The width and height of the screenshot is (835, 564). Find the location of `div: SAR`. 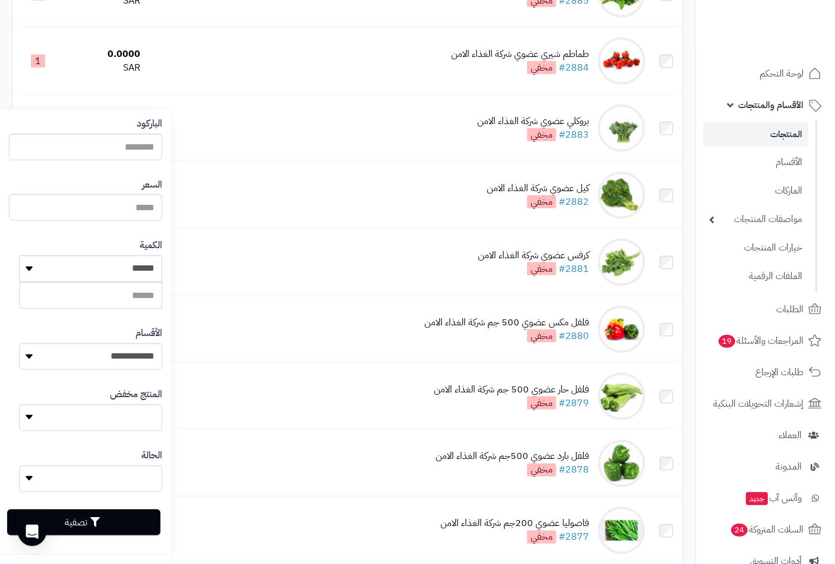

div: SAR is located at coordinates (103, 68).